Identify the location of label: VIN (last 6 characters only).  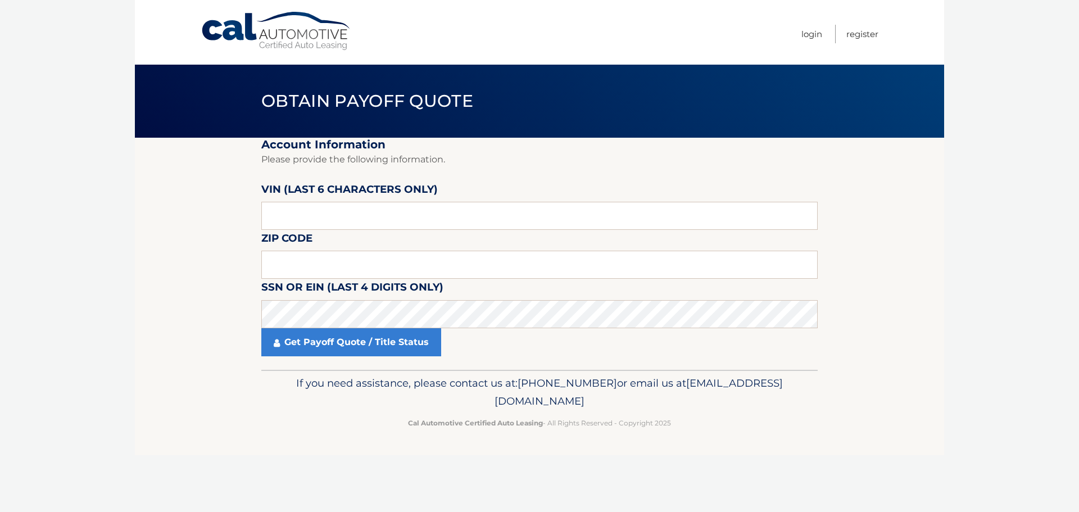
(349, 191).